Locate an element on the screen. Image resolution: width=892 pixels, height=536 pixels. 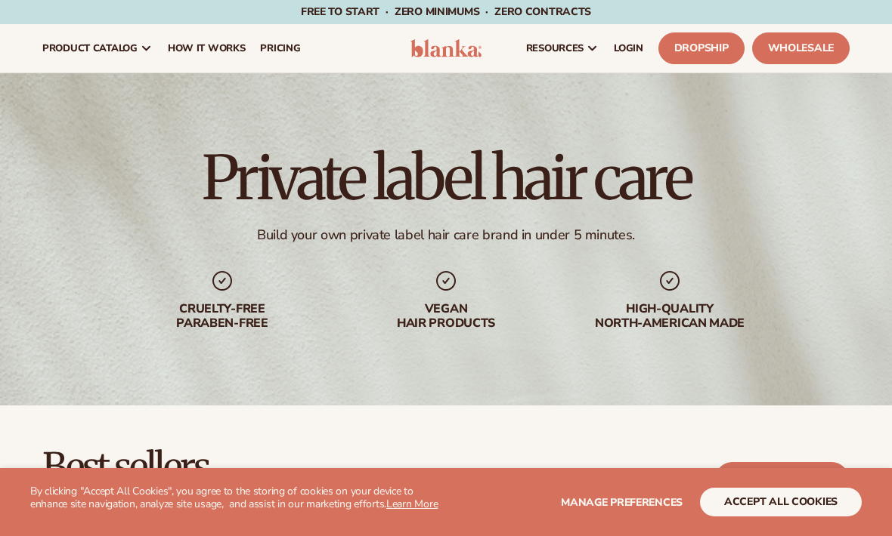
a: How It Works is located at coordinates (206, 48).